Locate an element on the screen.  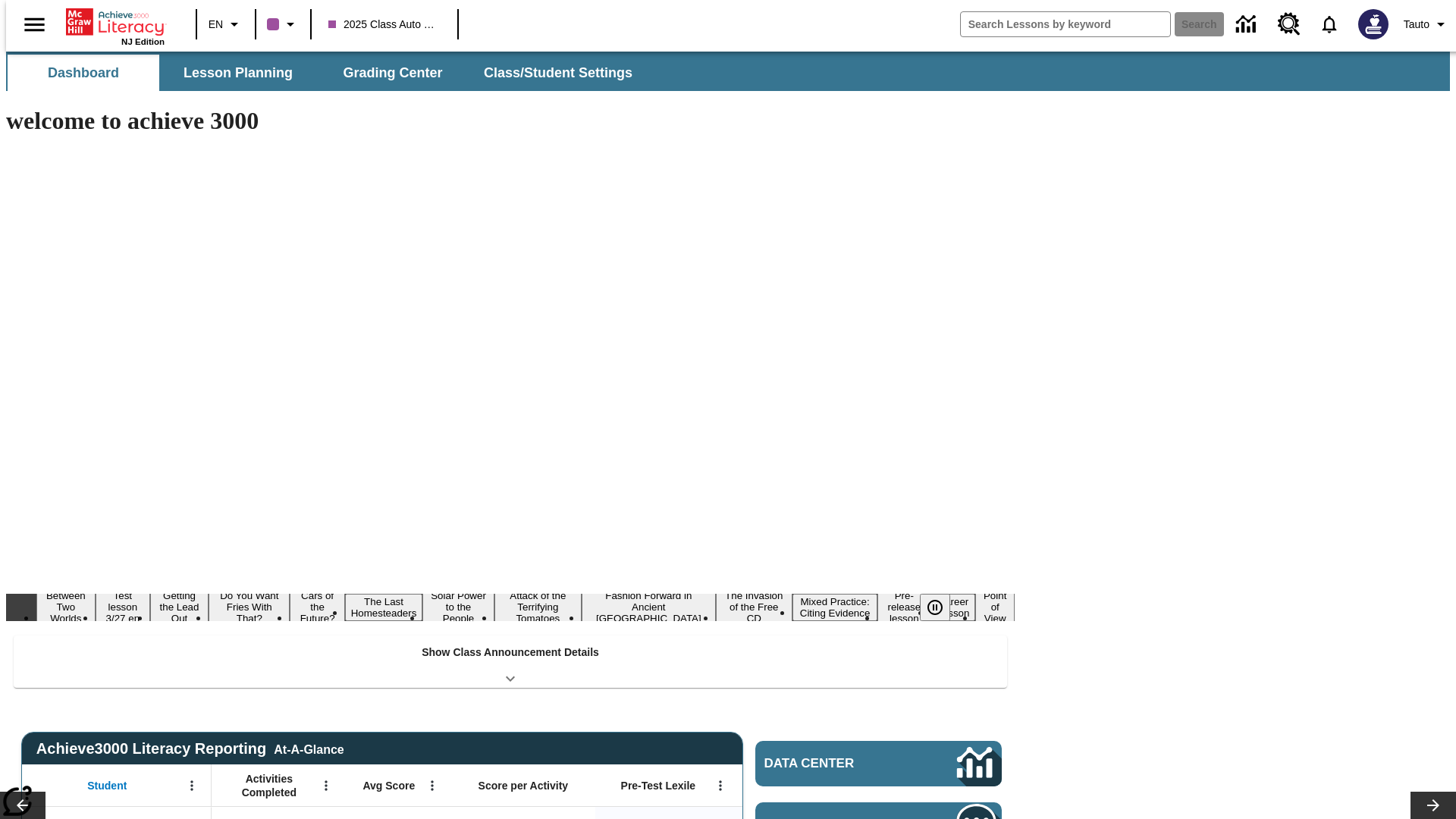
button: Grading Center is located at coordinates (393, 73).